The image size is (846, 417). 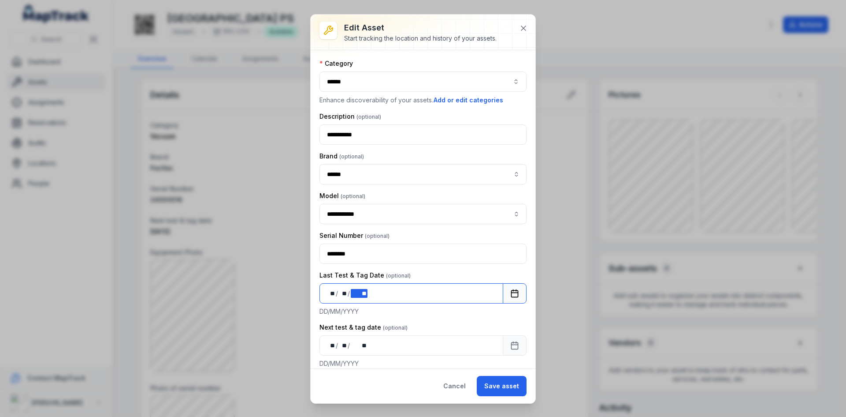 I want to click on label: Description, so click(x=350, y=116).